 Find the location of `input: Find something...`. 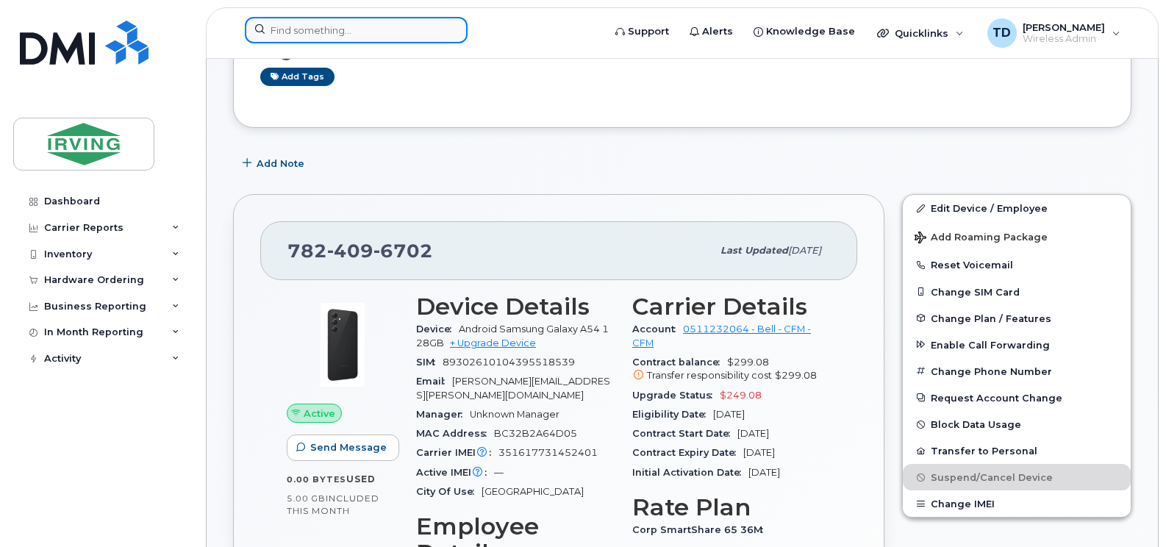

input: Find something... is located at coordinates (356, 30).